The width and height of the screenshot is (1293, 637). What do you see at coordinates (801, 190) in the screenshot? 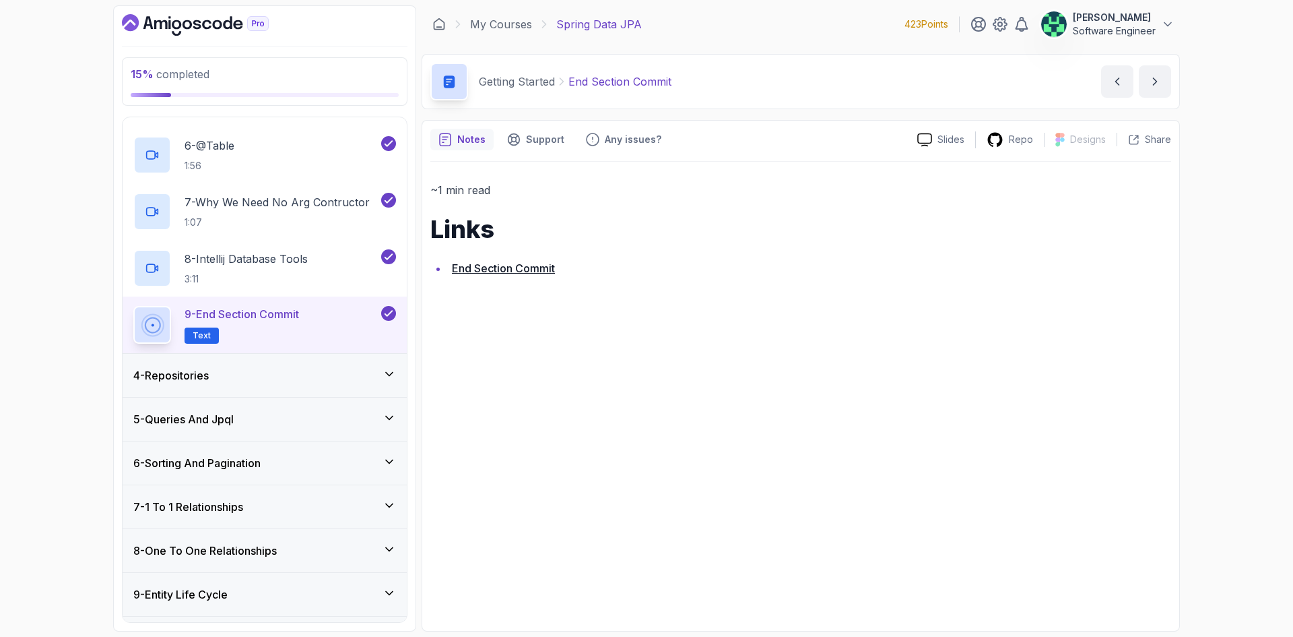
I see `p: ~1 min read` at bounding box center [801, 190].